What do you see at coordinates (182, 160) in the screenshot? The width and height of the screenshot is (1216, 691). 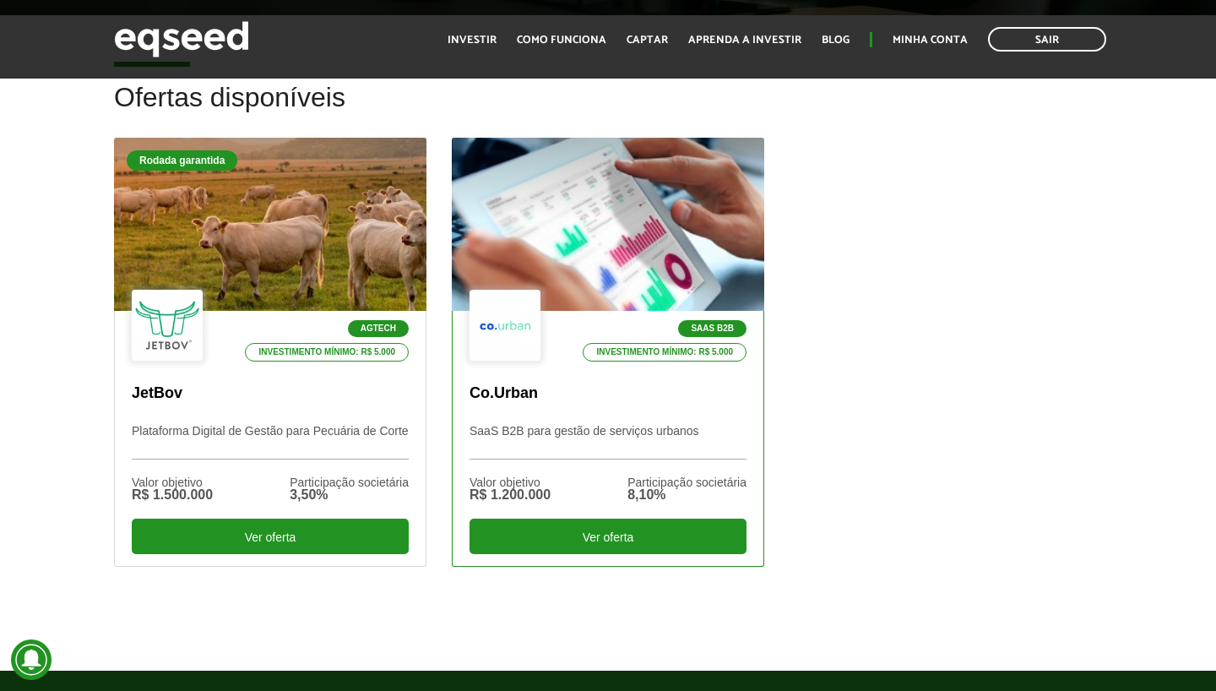 I see `div: Rodada garantida` at bounding box center [182, 160].